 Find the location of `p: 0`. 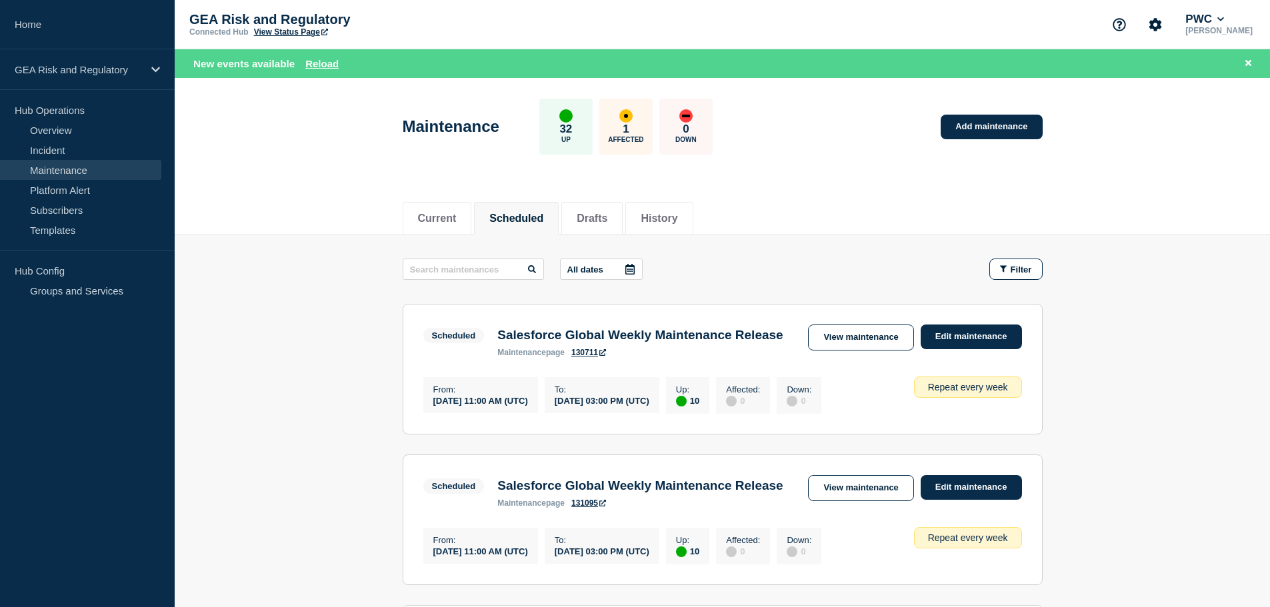

p: 0 is located at coordinates (685, 129).